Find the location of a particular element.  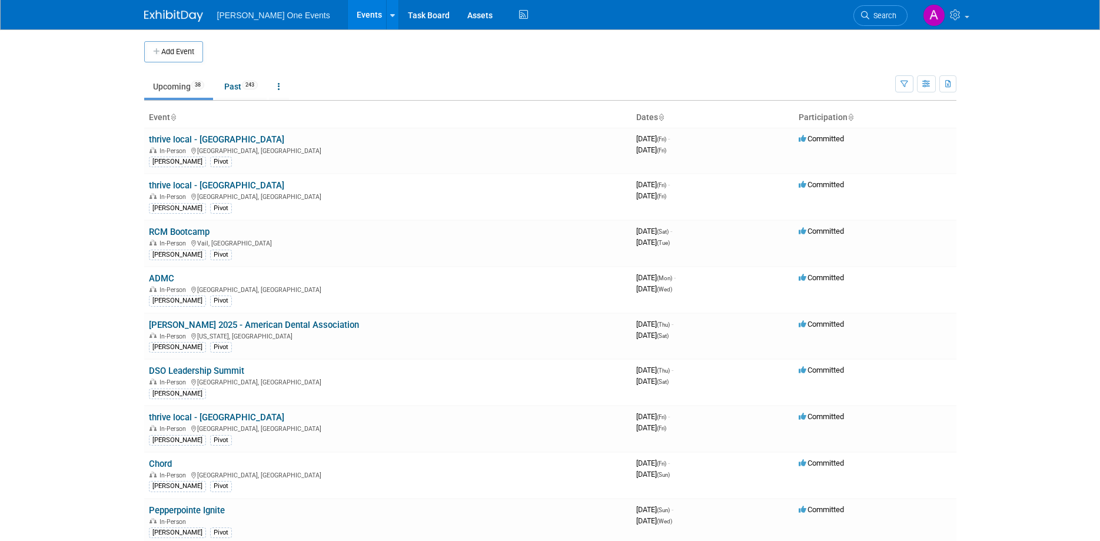

a: Past243 is located at coordinates (241, 87).